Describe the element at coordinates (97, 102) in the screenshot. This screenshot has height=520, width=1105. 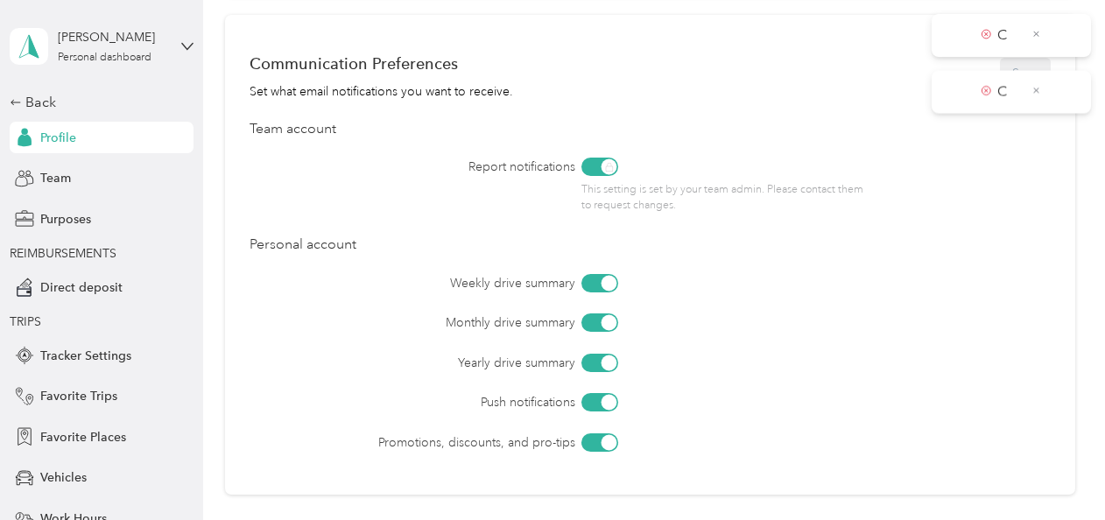
I see `div: Back` at that location.